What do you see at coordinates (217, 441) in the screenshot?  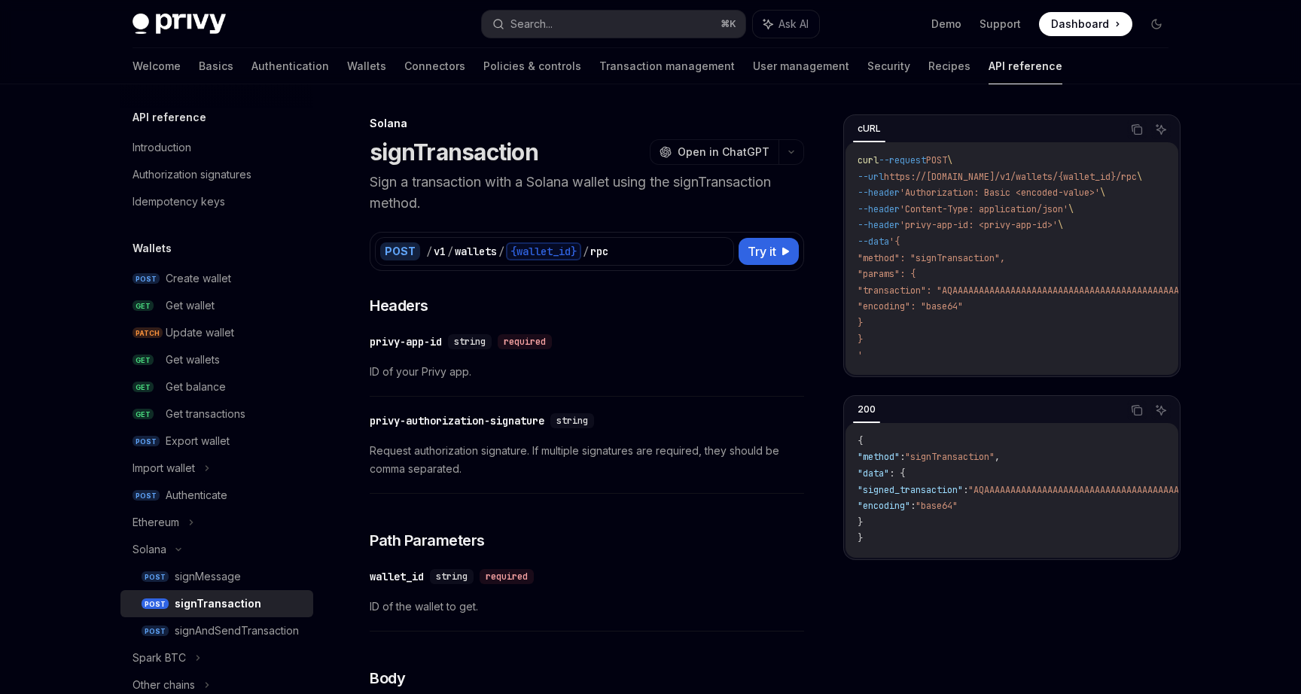 I see `a: POSTExport wallet` at bounding box center [217, 441].